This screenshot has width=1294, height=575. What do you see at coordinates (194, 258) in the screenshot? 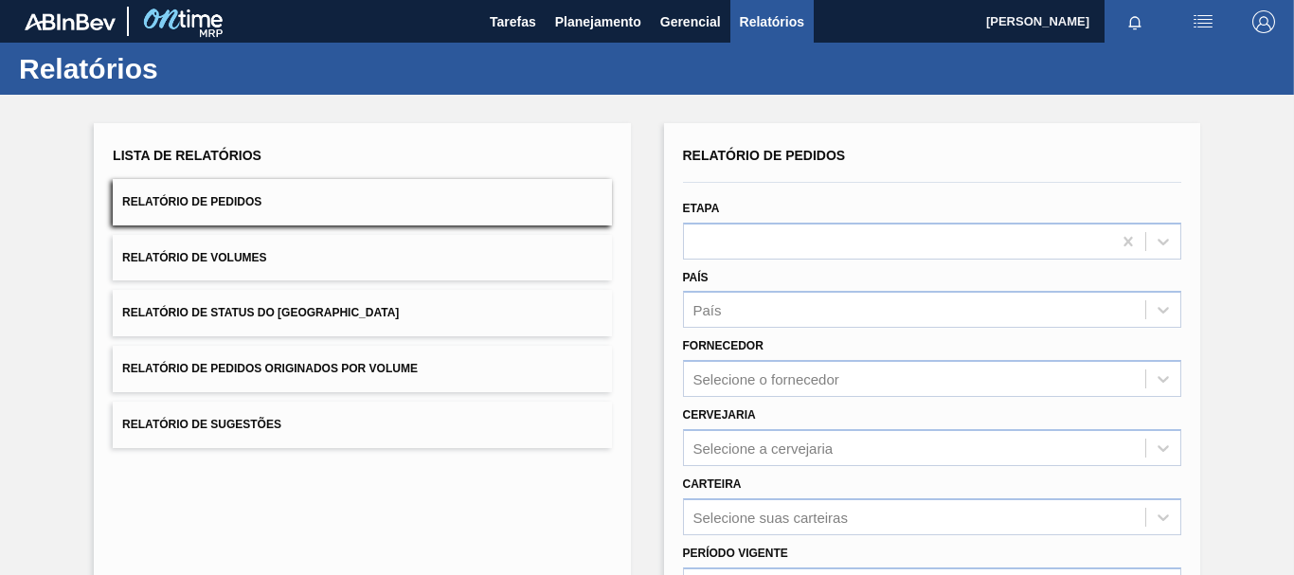
I see `span: Relatório de Volumes` at bounding box center [194, 258].